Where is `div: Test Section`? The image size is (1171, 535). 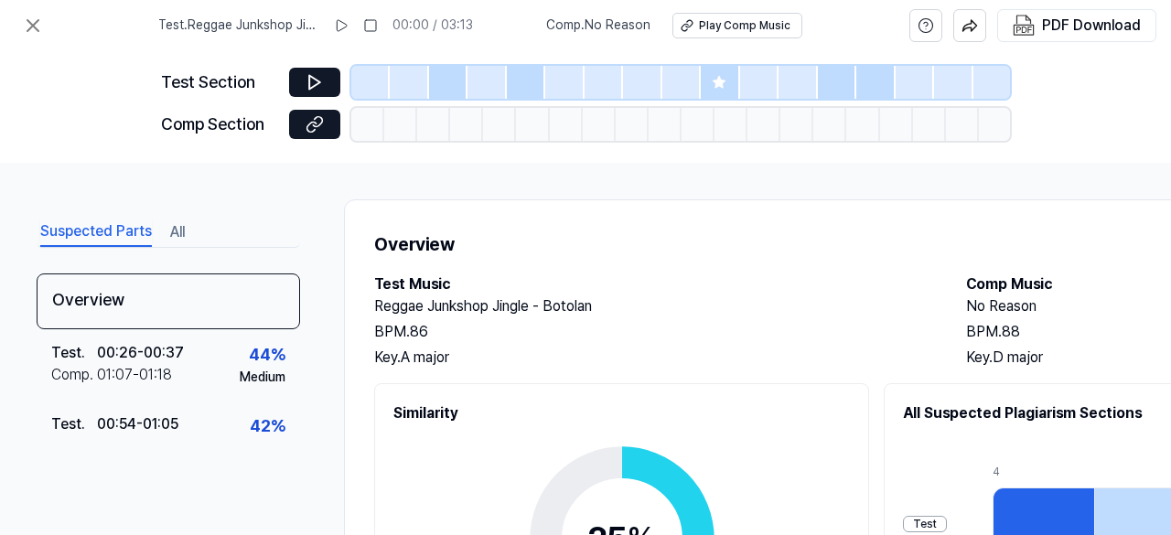 div: Test Section is located at coordinates (220, 82).